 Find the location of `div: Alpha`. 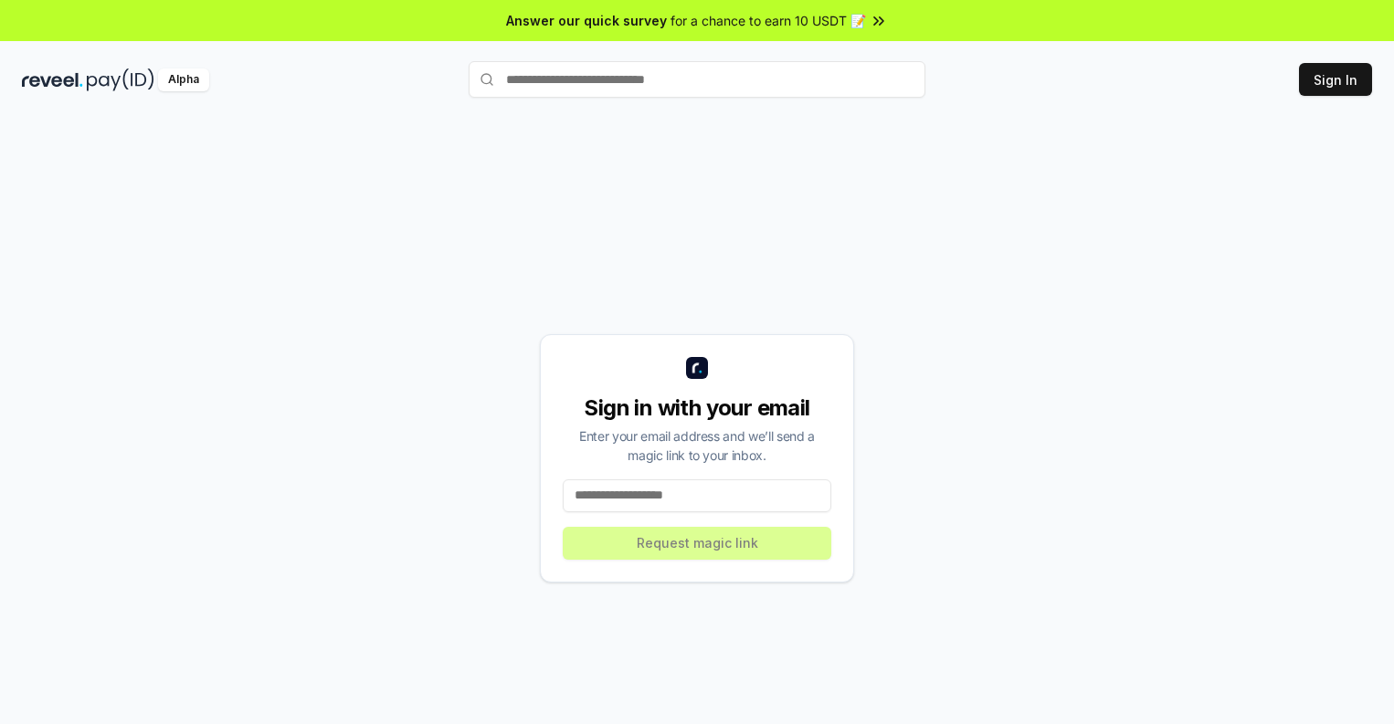

div: Alpha is located at coordinates (184, 79).